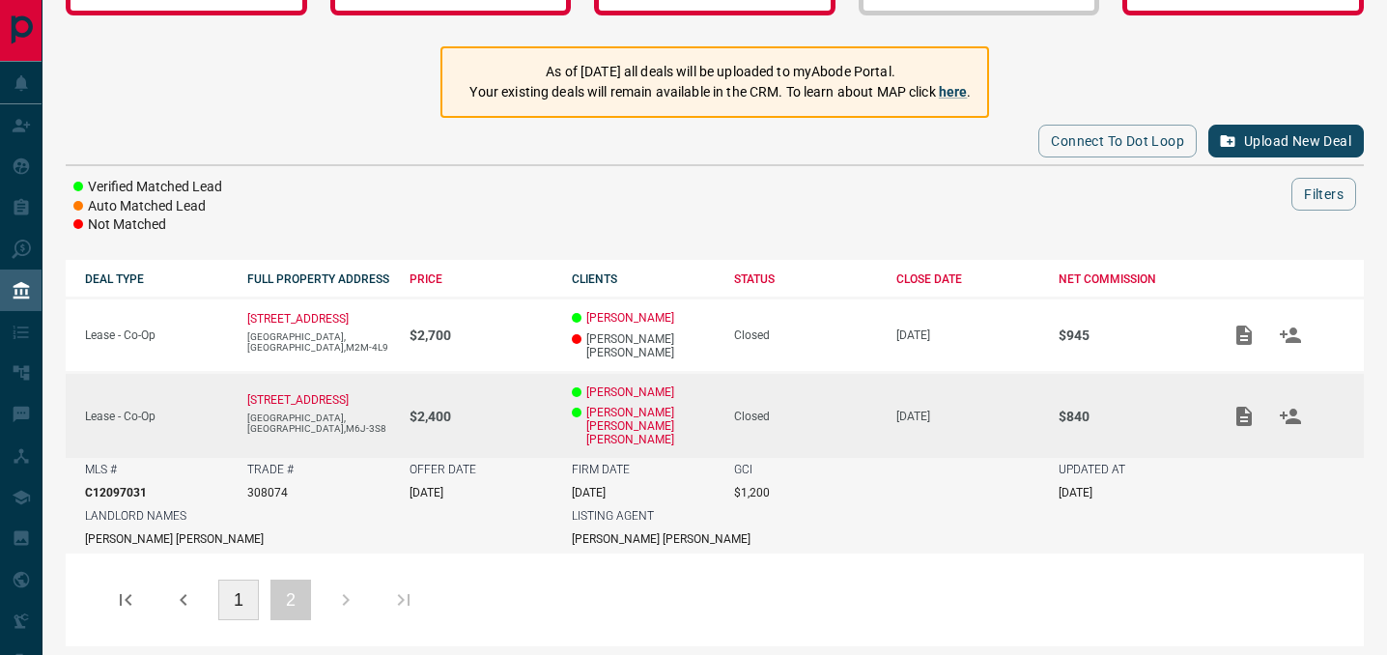 This screenshot has height=655, width=1387. What do you see at coordinates (100, 470) in the screenshot?
I see `p: MLS #` at bounding box center [100, 470].